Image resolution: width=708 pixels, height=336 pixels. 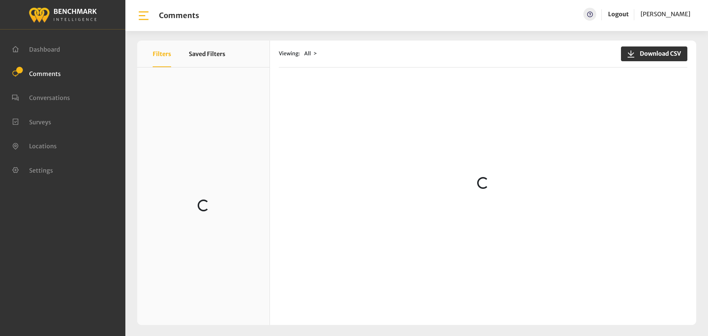 I want to click on span: Surveys, so click(x=40, y=122).